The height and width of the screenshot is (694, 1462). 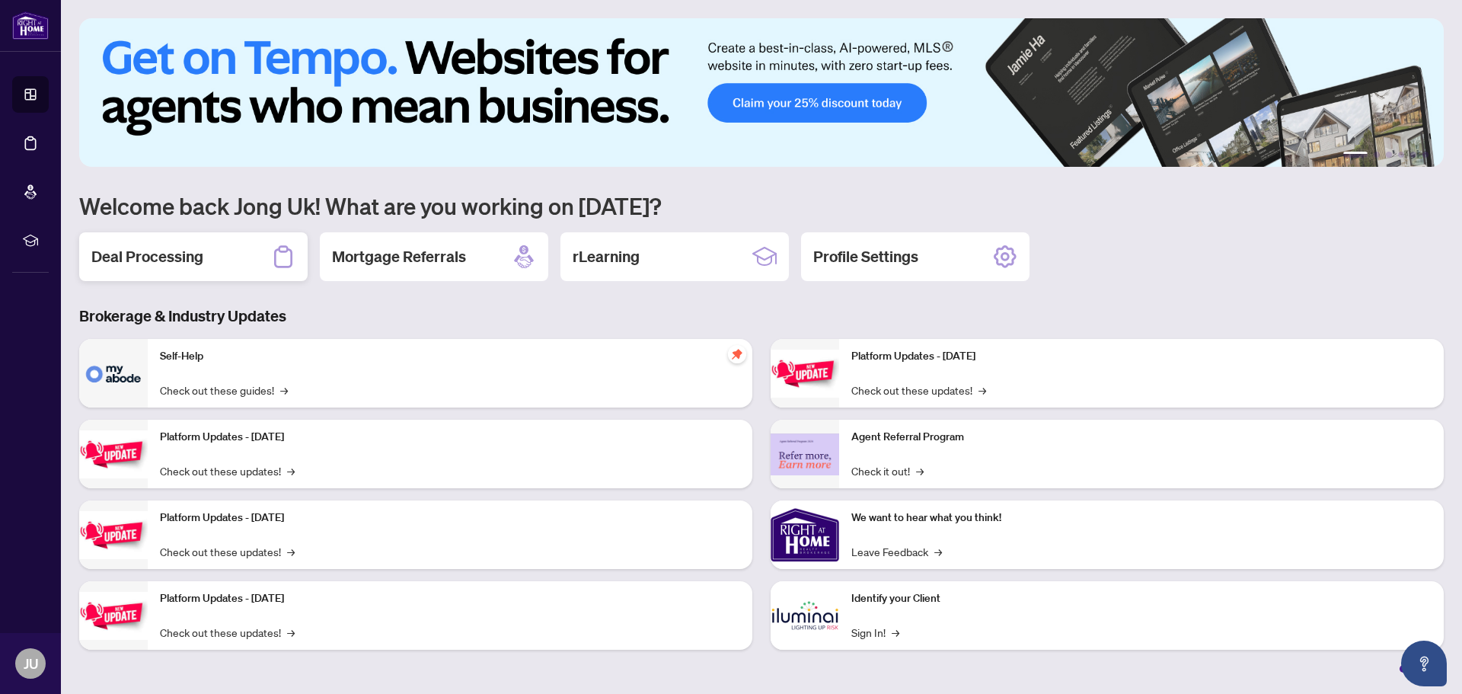 What do you see at coordinates (805, 615) in the screenshot?
I see `img: Identify your Client` at bounding box center [805, 615].